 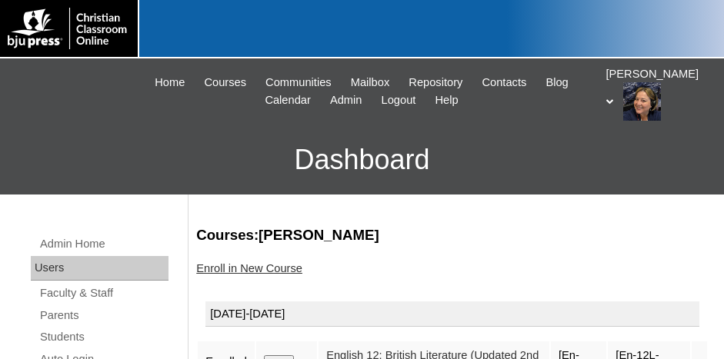 What do you see at coordinates (225, 82) in the screenshot?
I see `span: Courses` at bounding box center [225, 82].